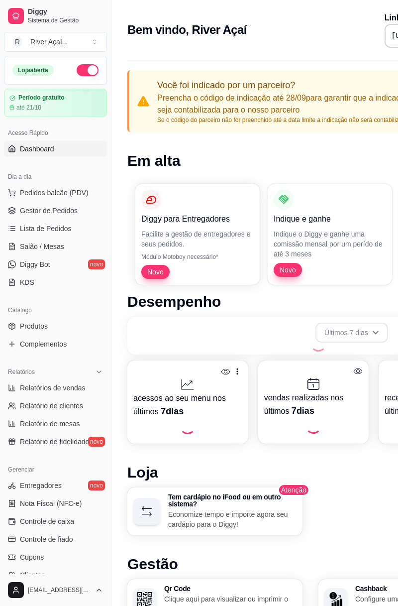 This screenshot has height=606, width=398. Describe the element at coordinates (233, 519) in the screenshot. I see `p: Economize tempo e importe agora seu cardápio para o Diggy!` at that location.